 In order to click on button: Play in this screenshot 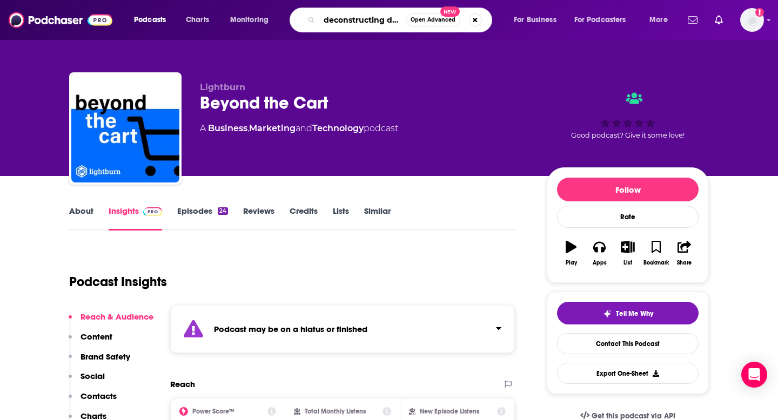, I will do `click(571, 253)`.